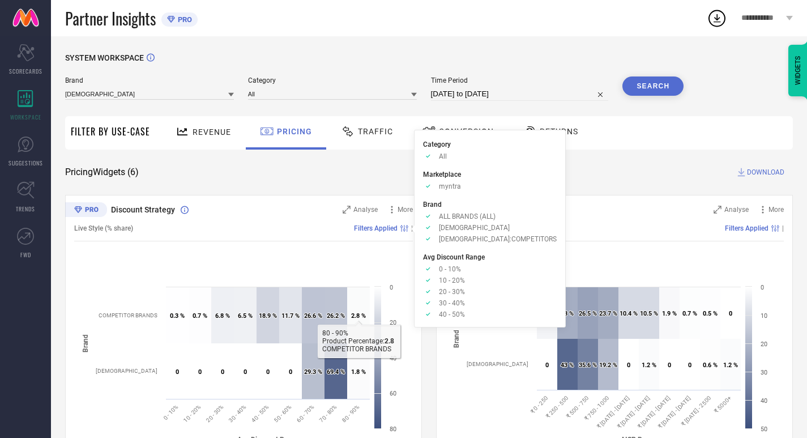 Image resolution: width=807 pixels, height=438 pixels. I want to click on span: More, so click(405, 209).